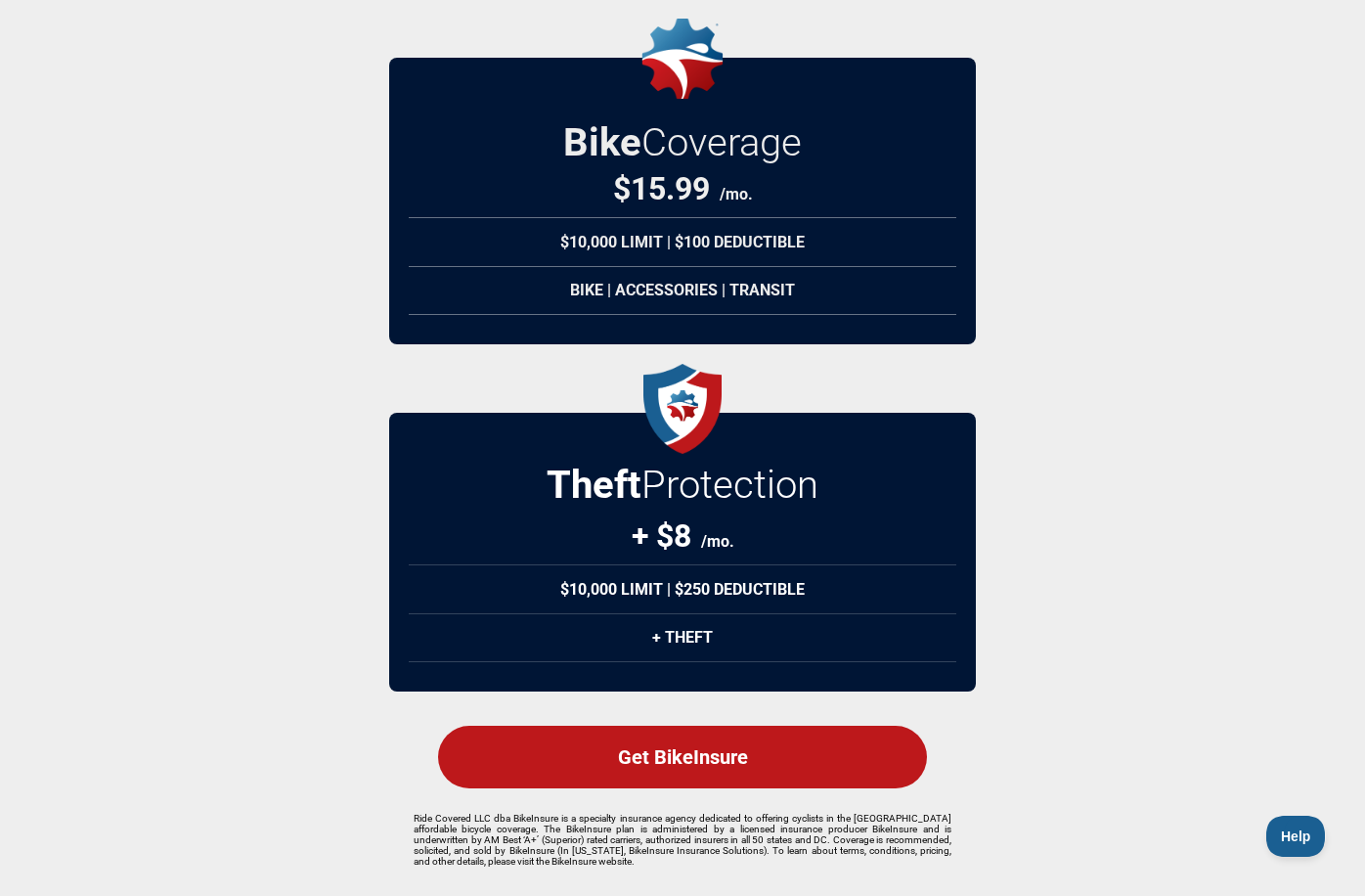 This screenshot has height=896, width=1365. What do you see at coordinates (682, 484) in the screenshot?
I see `h2: Protection` at bounding box center [682, 484].